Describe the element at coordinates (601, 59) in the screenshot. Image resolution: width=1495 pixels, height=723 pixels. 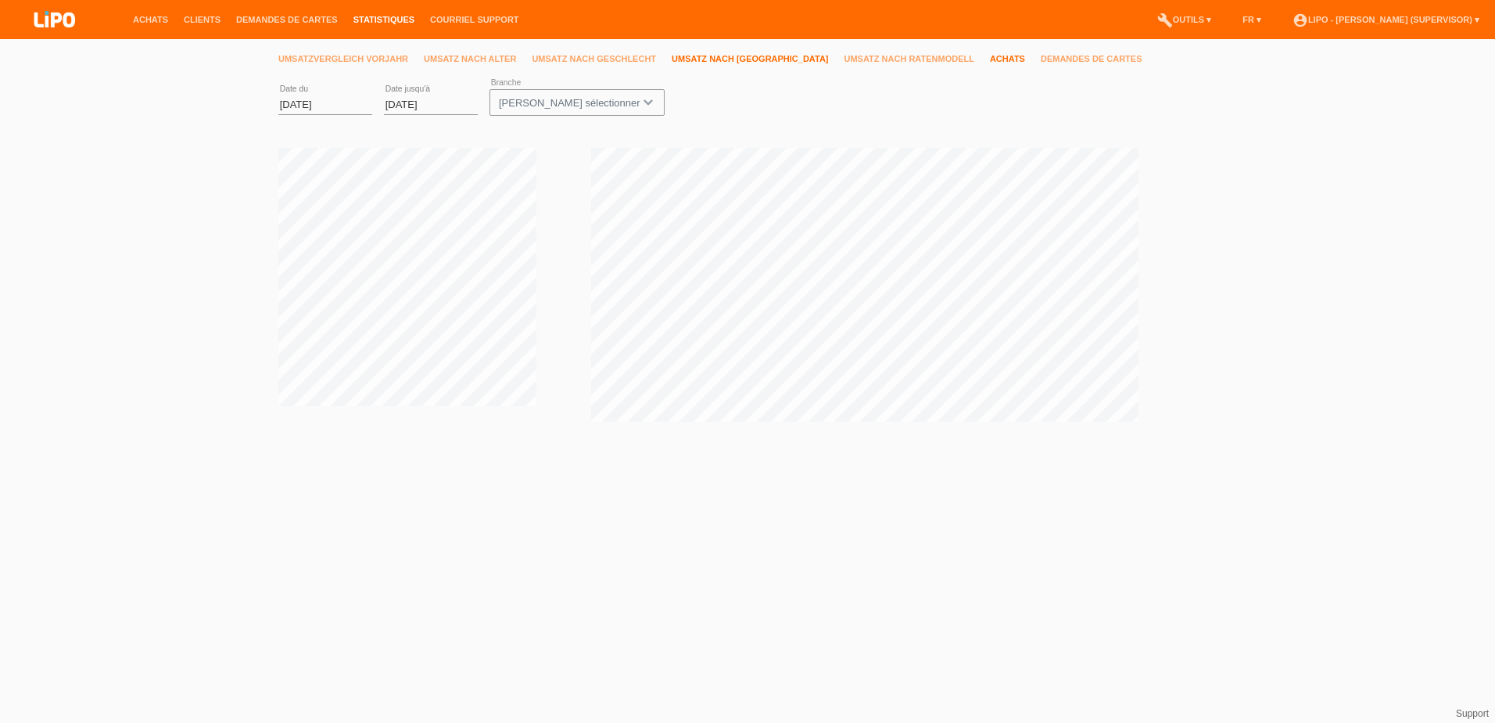
I see `a: Umsatz nach Geschlecht` at that location.